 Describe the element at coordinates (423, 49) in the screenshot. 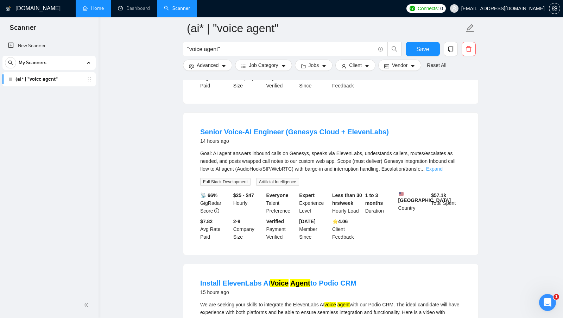

I see `span: Save` at that location.